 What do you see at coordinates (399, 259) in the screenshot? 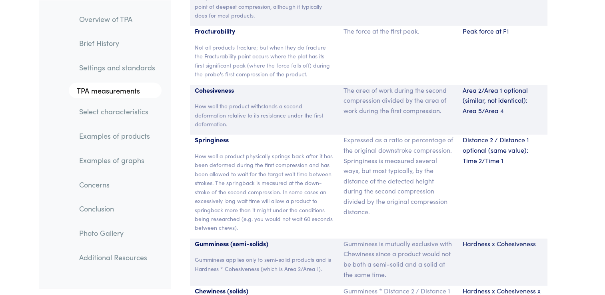
I see `p: Gumminess is mutually exclusive with Chewiness since a product would not be both a semi-solid and...` at bounding box center [399, 259].